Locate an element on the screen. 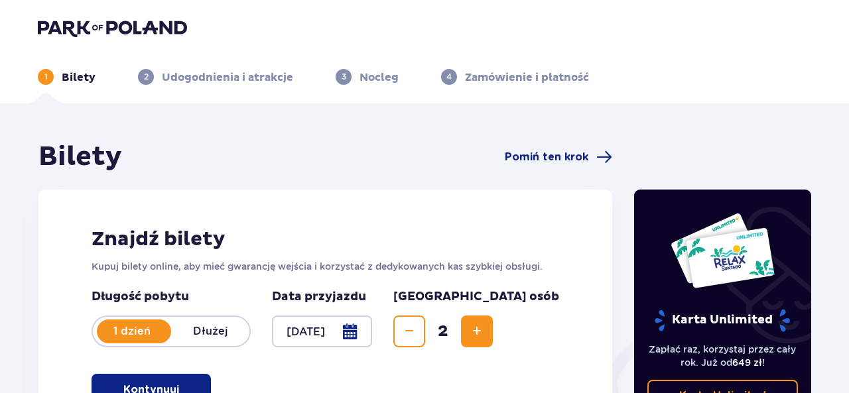 The width and height of the screenshot is (849, 393). p: Długość pobytu is located at coordinates (171, 297).